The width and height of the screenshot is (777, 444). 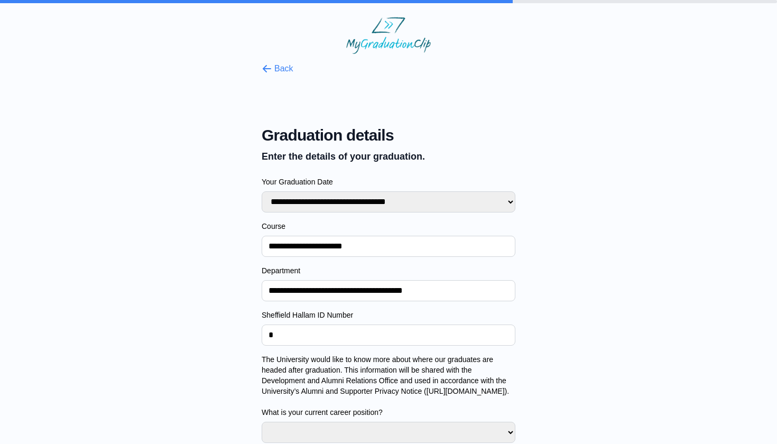 What do you see at coordinates (389, 182) in the screenshot?
I see `label: Your Graduation Date` at bounding box center [389, 182].